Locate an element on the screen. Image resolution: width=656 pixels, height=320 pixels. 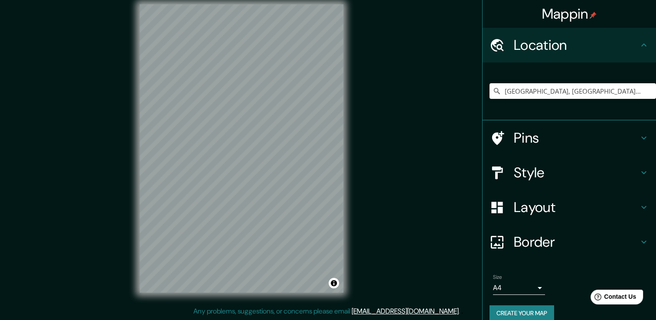
label: Size is located at coordinates (497, 277).